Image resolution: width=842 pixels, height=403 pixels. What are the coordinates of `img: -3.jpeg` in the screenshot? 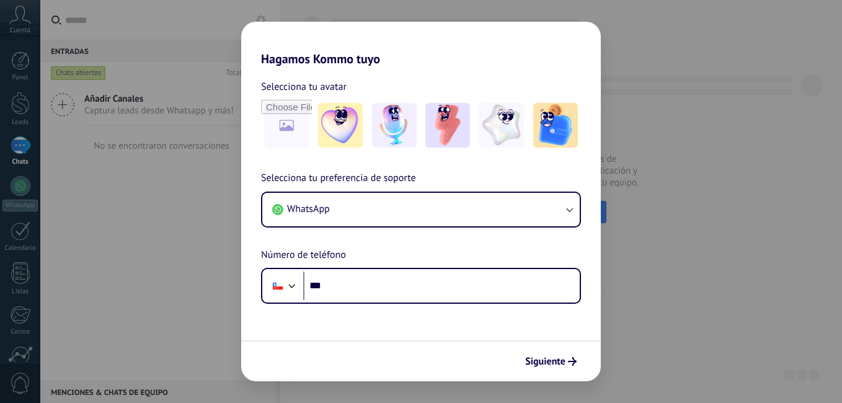 It's located at (448, 125).